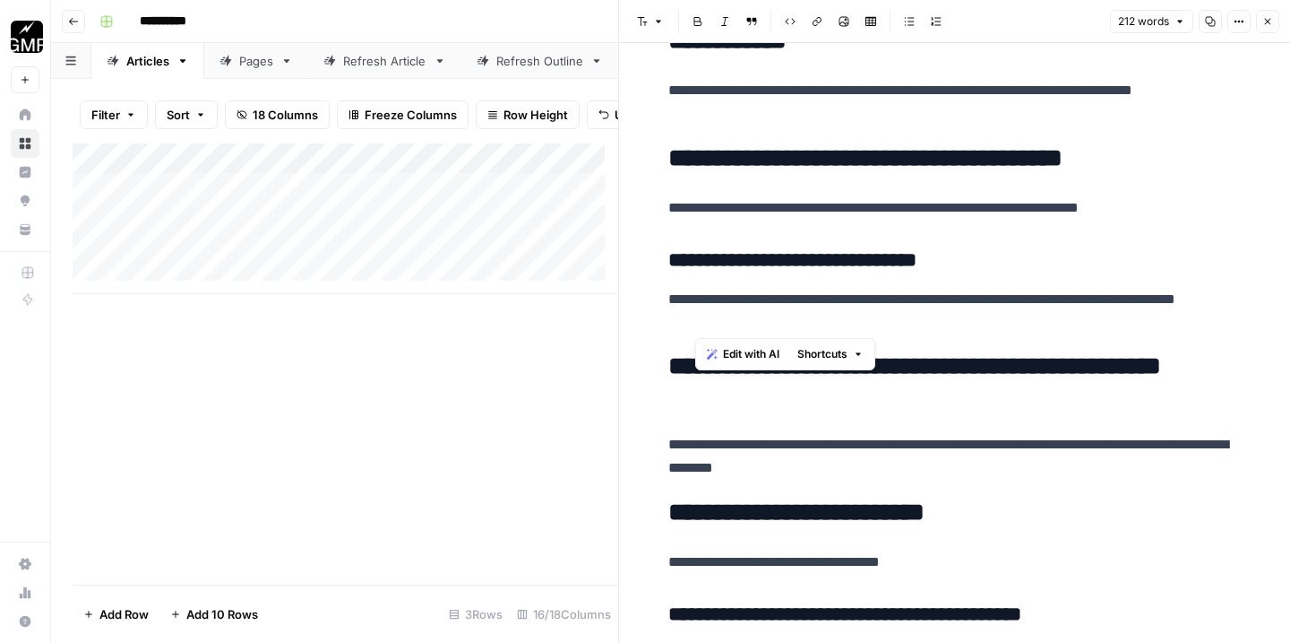  What do you see at coordinates (476, 614) in the screenshot?
I see `div: 3 Rows` at bounding box center [476, 614].